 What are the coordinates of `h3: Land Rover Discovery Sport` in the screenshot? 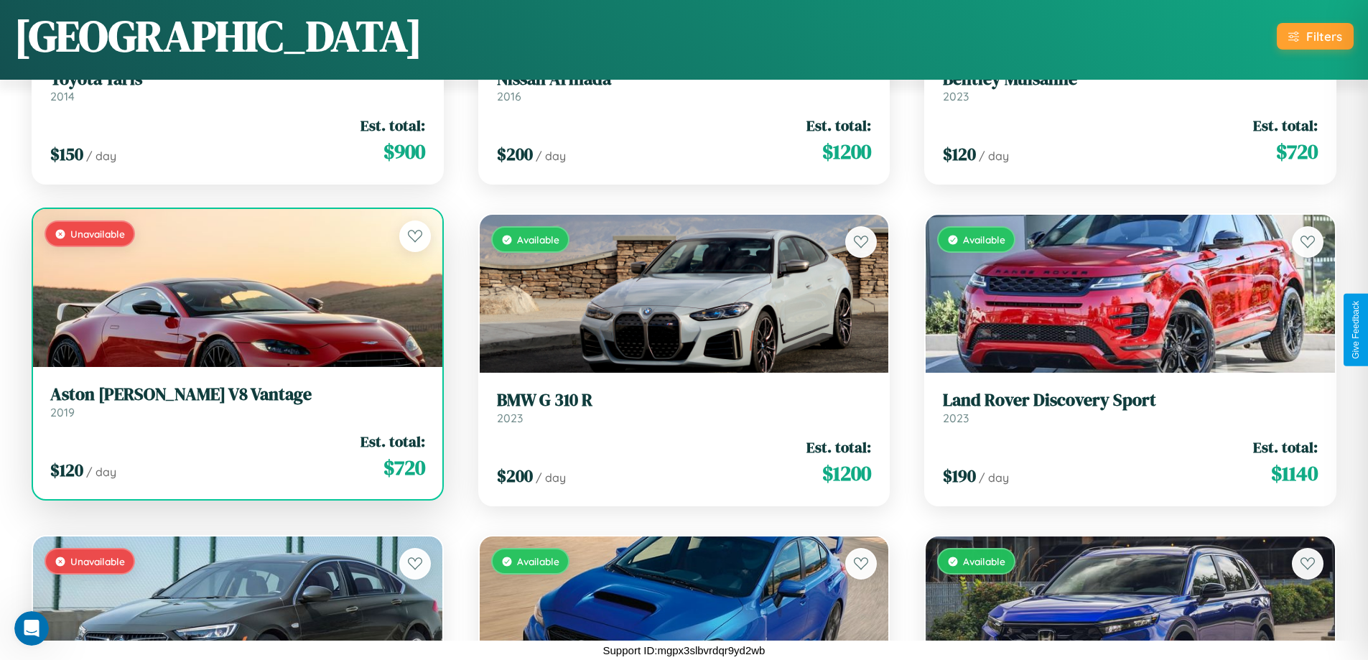 It's located at (1131, 400).